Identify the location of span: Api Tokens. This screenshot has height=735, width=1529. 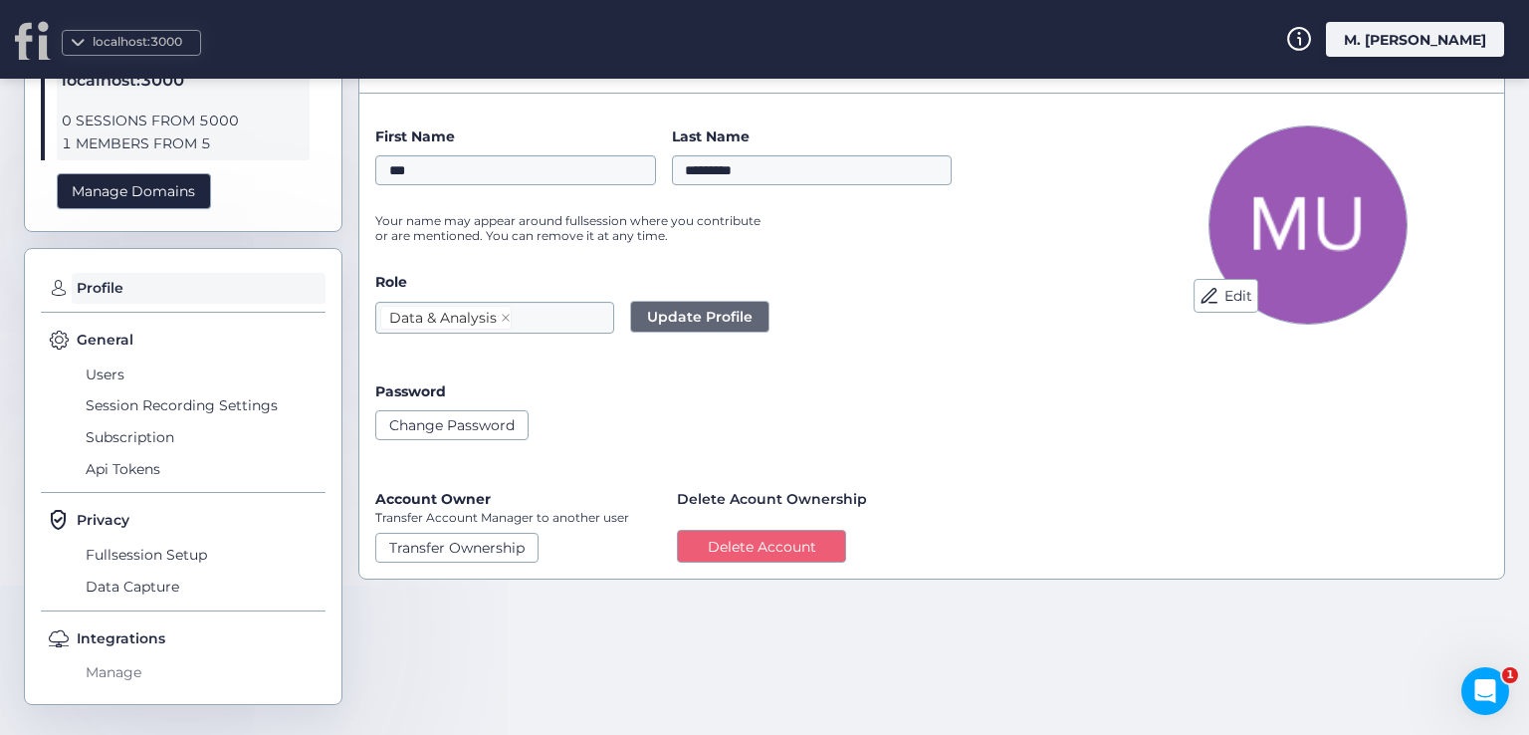
(203, 469).